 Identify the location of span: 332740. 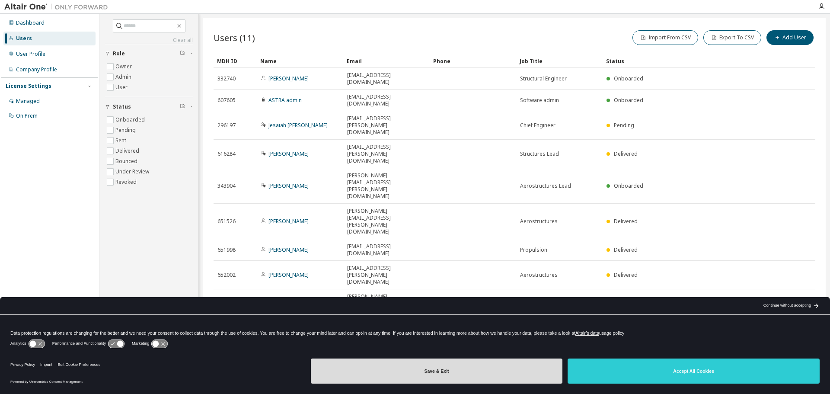
(226, 79).